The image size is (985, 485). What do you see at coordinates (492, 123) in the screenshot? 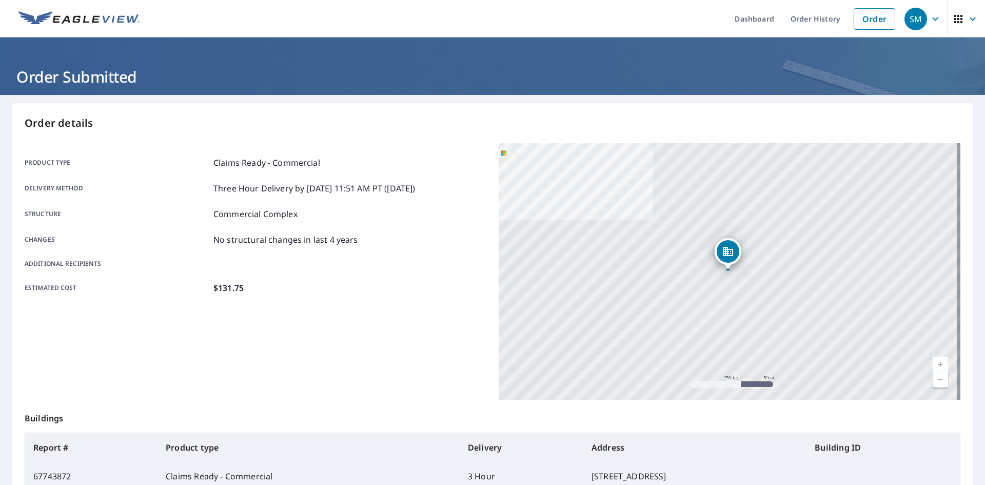
I see `p: Order details` at bounding box center [492, 123].